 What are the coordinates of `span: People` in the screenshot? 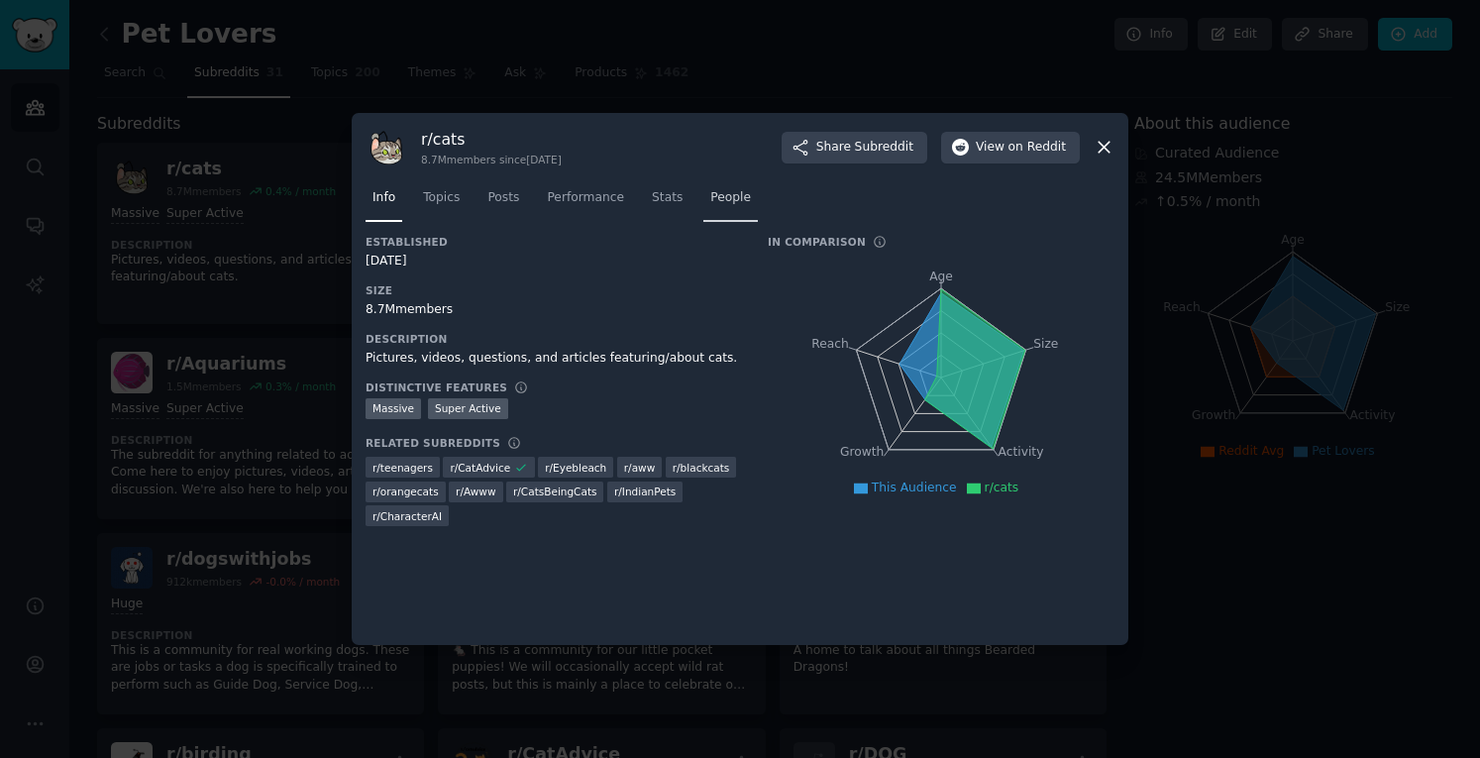 It's located at (730, 198).